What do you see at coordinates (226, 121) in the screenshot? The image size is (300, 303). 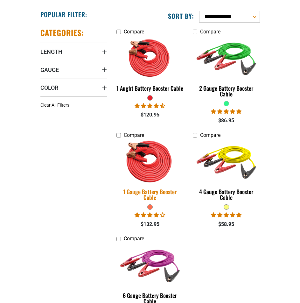 I see `div: $86.95` at bounding box center [226, 121].